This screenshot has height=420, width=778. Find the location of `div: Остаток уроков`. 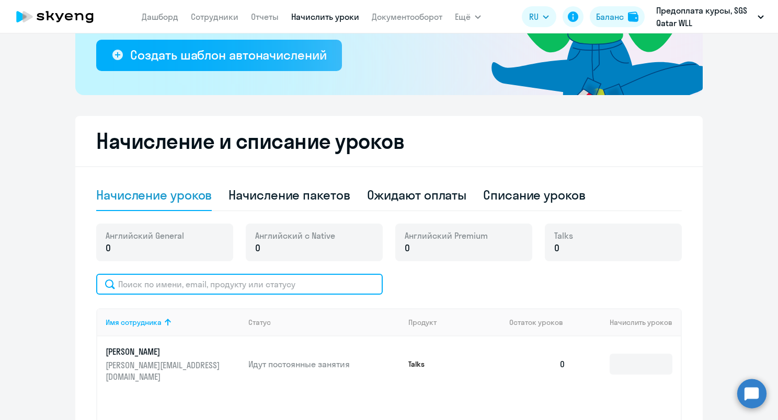

div: Остаток уроков is located at coordinates (541, 322).